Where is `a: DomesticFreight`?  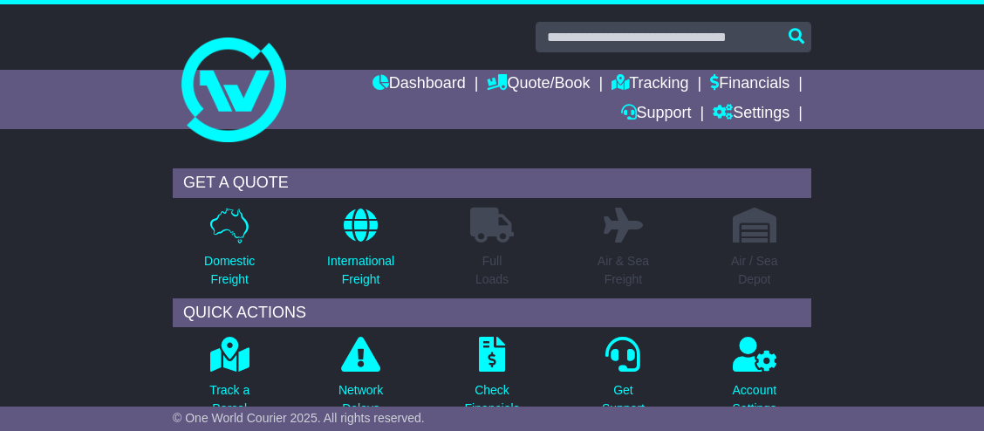 a: DomesticFreight is located at coordinates (229, 252).